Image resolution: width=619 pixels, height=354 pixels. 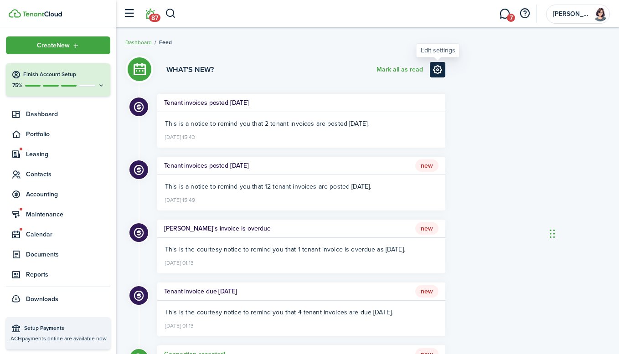 I want to click on h3: What's new?, so click(x=190, y=70).